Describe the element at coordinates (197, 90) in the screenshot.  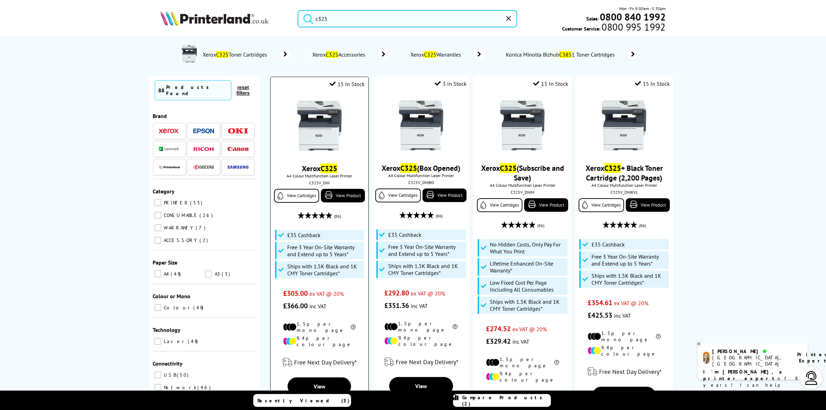
I see `div: Products Found` at that location.